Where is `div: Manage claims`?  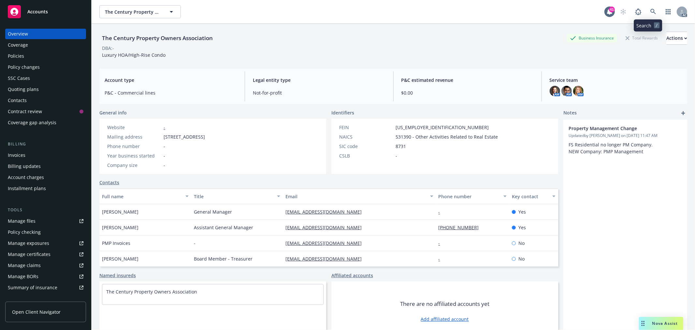 div: Manage claims is located at coordinates (24, 265).